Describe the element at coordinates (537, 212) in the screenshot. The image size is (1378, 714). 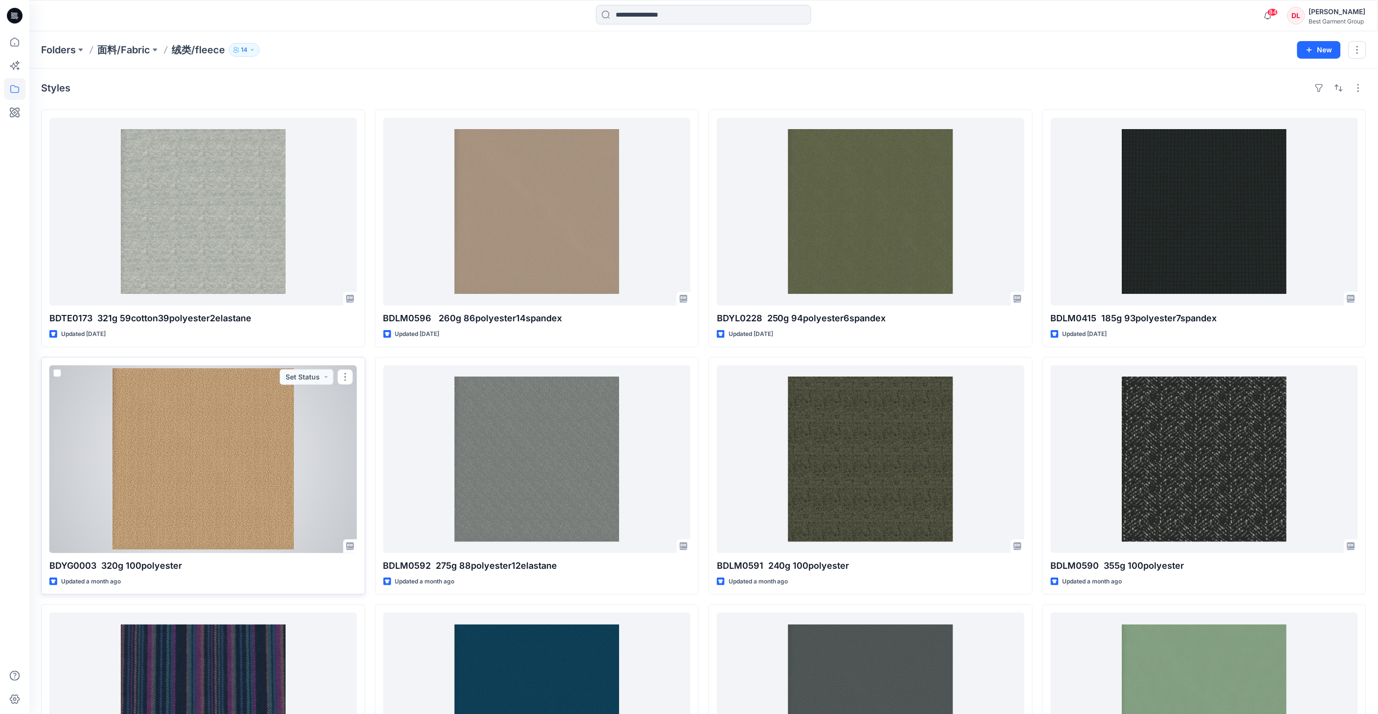
I see `a: BDLM0596 260g 86polyester14spandex` at that location.